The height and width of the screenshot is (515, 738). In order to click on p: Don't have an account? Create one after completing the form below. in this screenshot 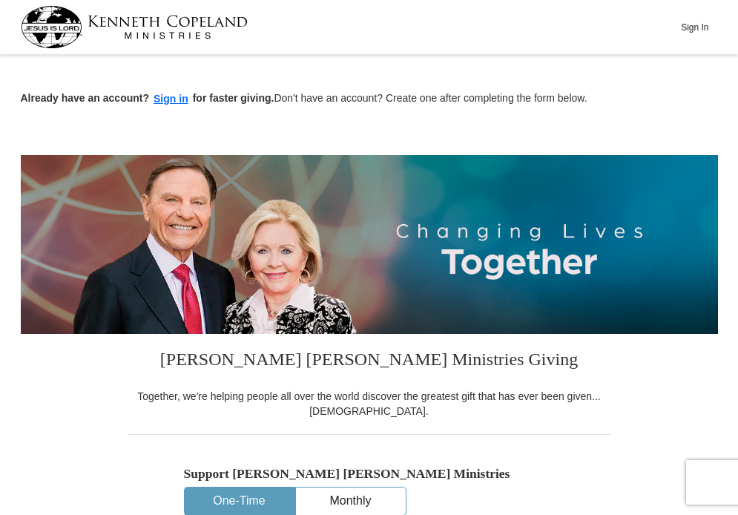, I will do `click(369, 99)`.